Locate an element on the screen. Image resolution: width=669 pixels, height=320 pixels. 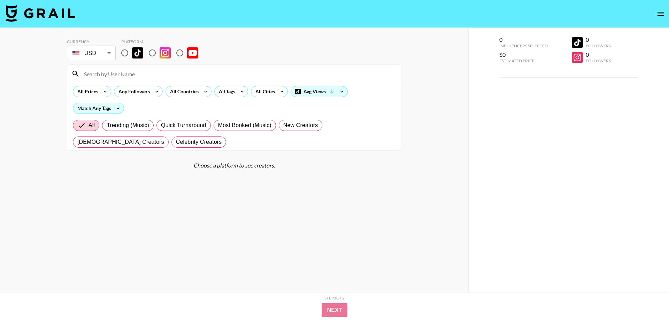
img: TikTok is located at coordinates (138, 53).